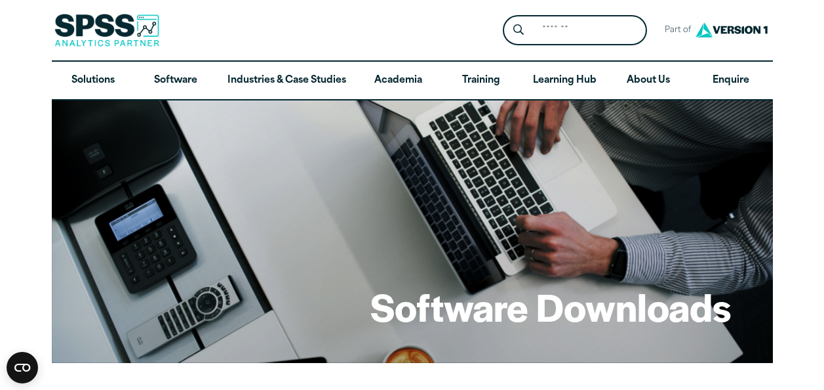  I want to click on form: Site Header Search Form, so click(575, 30).